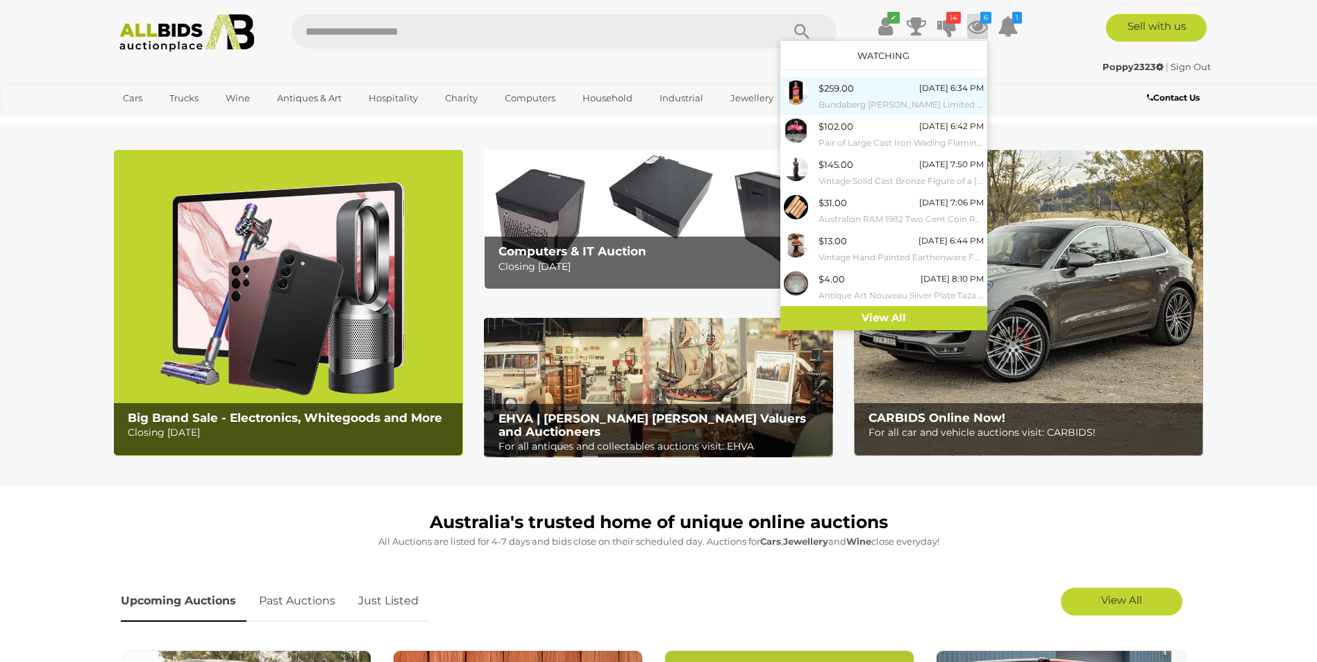 This screenshot has width=1317, height=662. What do you see at coordinates (833, 241) in the screenshot?
I see `span: $13.00` at bounding box center [833, 241].